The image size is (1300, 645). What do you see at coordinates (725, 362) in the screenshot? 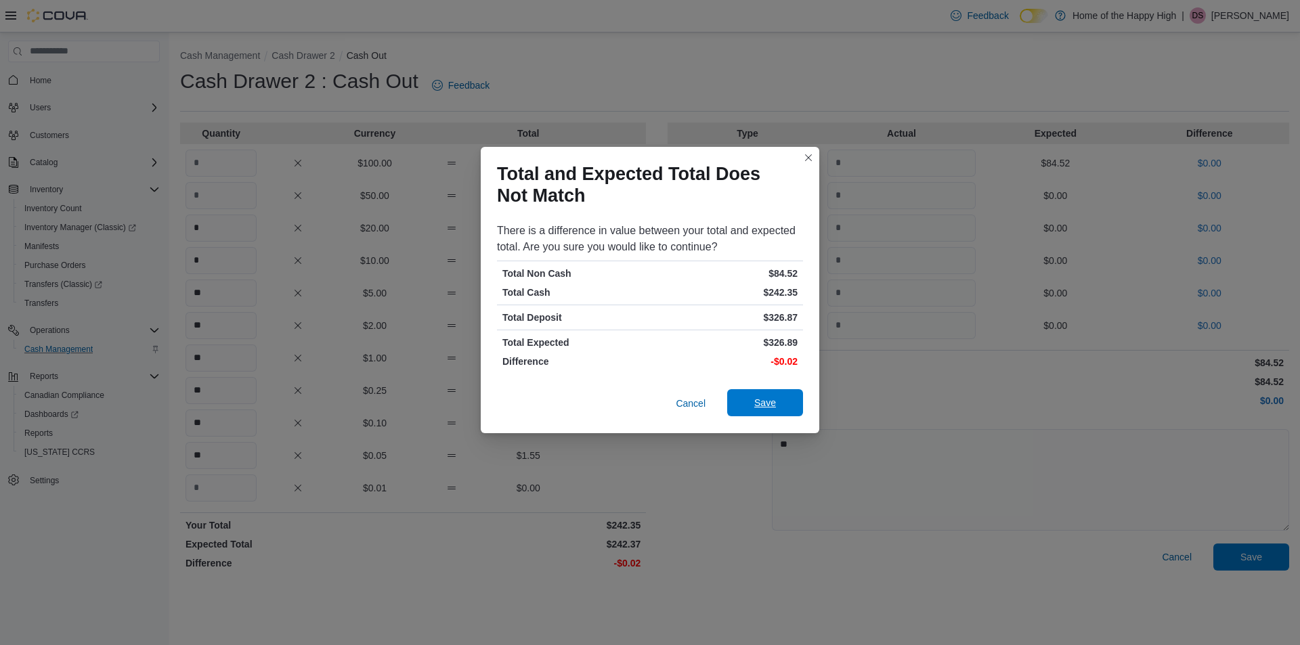
I see `p: -$0.02` at bounding box center [725, 362].